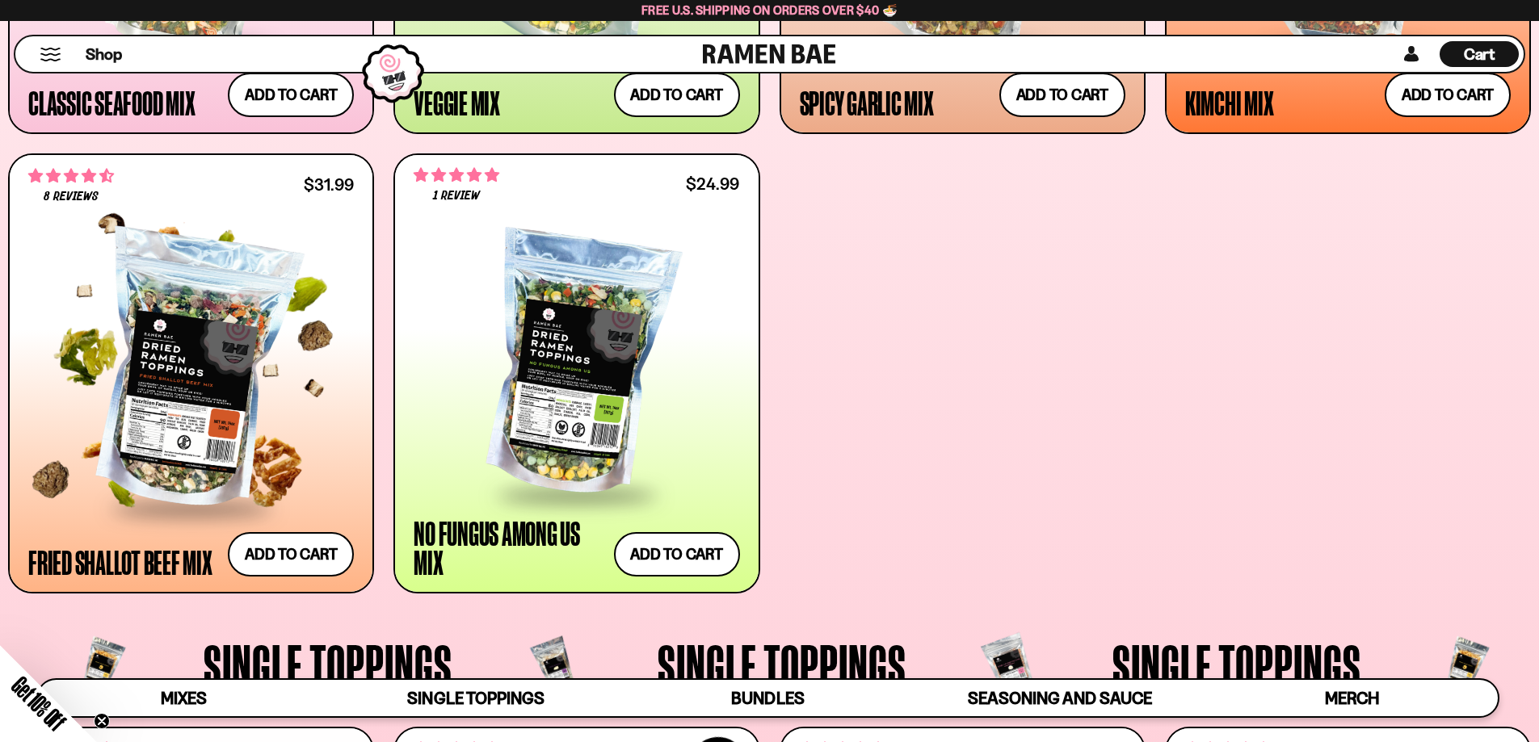 The height and width of the screenshot is (742, 1539). What do you see at coordinates (1059, 698) in the screenshot?
I see `a: Seasoning and Sauce` at bounding box center [1059, 698].